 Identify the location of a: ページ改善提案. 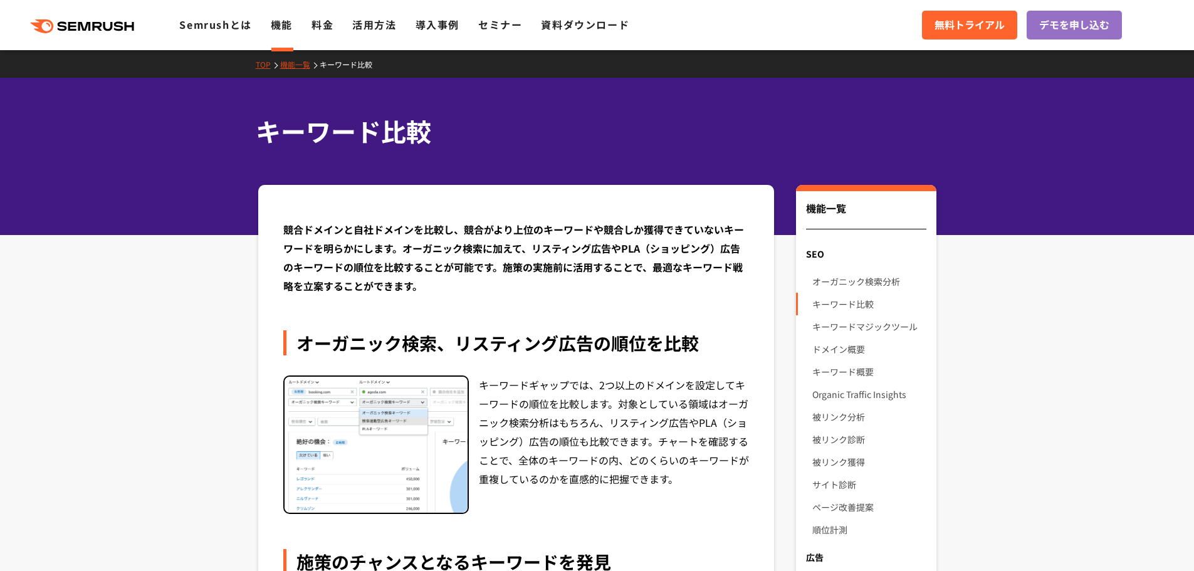
(869, 507).